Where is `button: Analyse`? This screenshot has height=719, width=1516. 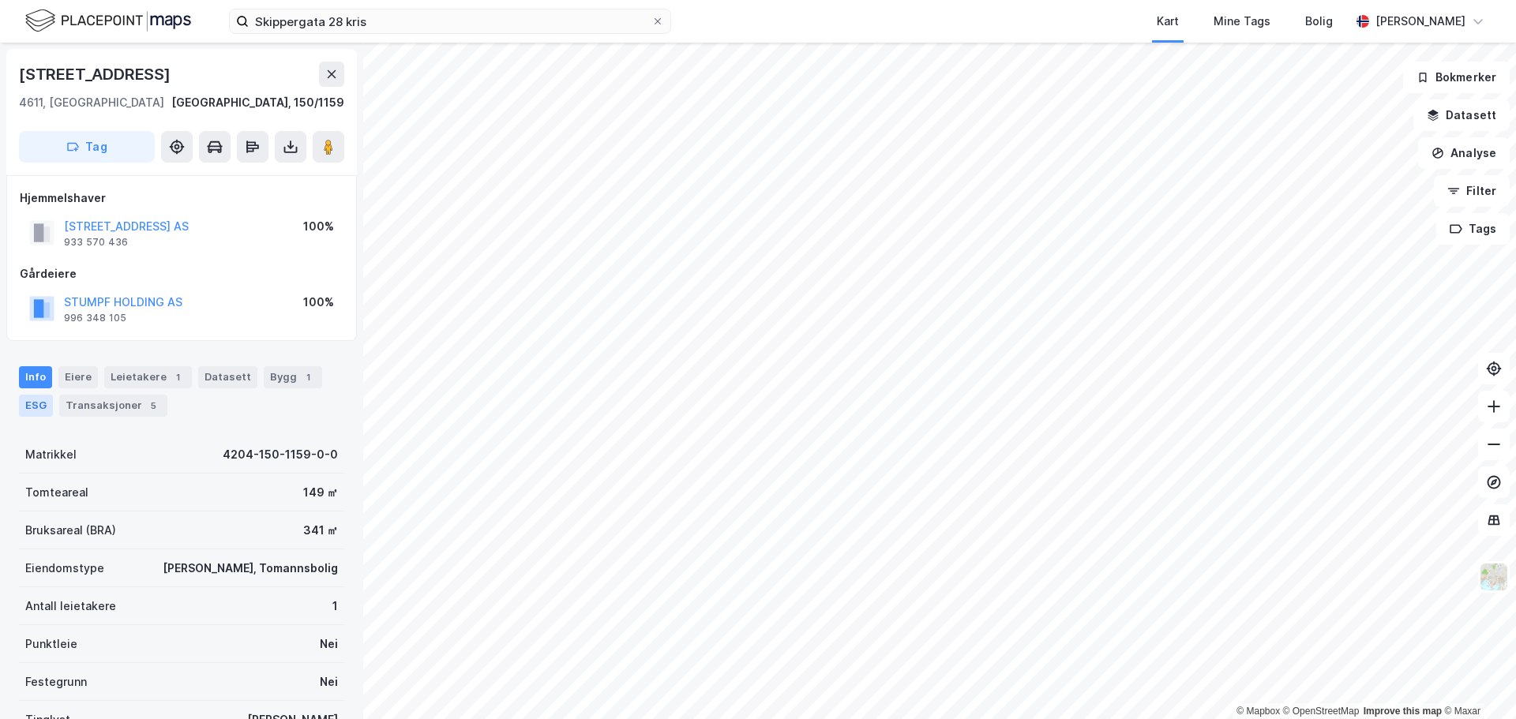 button: Analyse is located at coordinates (1464, 153).